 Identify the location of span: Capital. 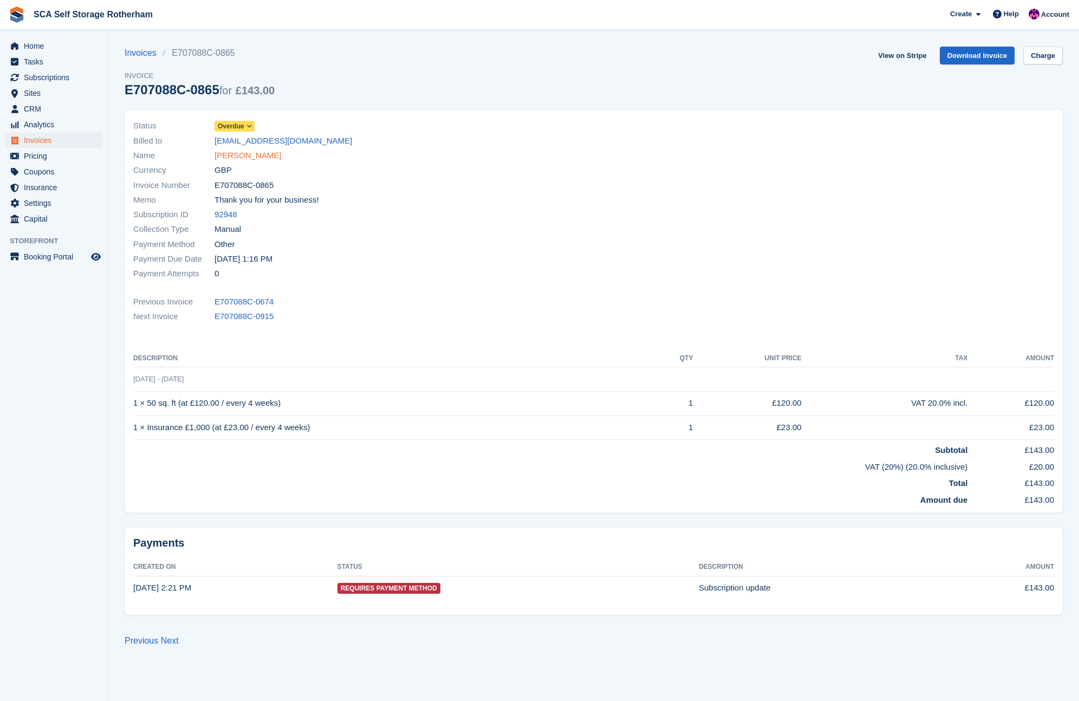
(56, 219).